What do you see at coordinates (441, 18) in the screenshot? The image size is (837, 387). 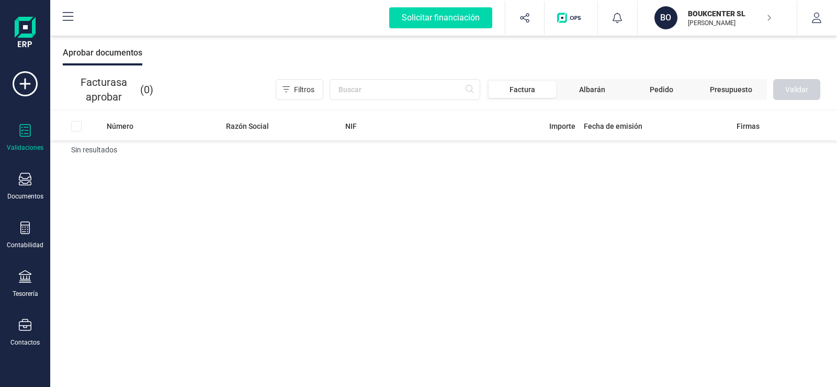 I see `div: Solicitar financiación` at bounding box center [441, 18].